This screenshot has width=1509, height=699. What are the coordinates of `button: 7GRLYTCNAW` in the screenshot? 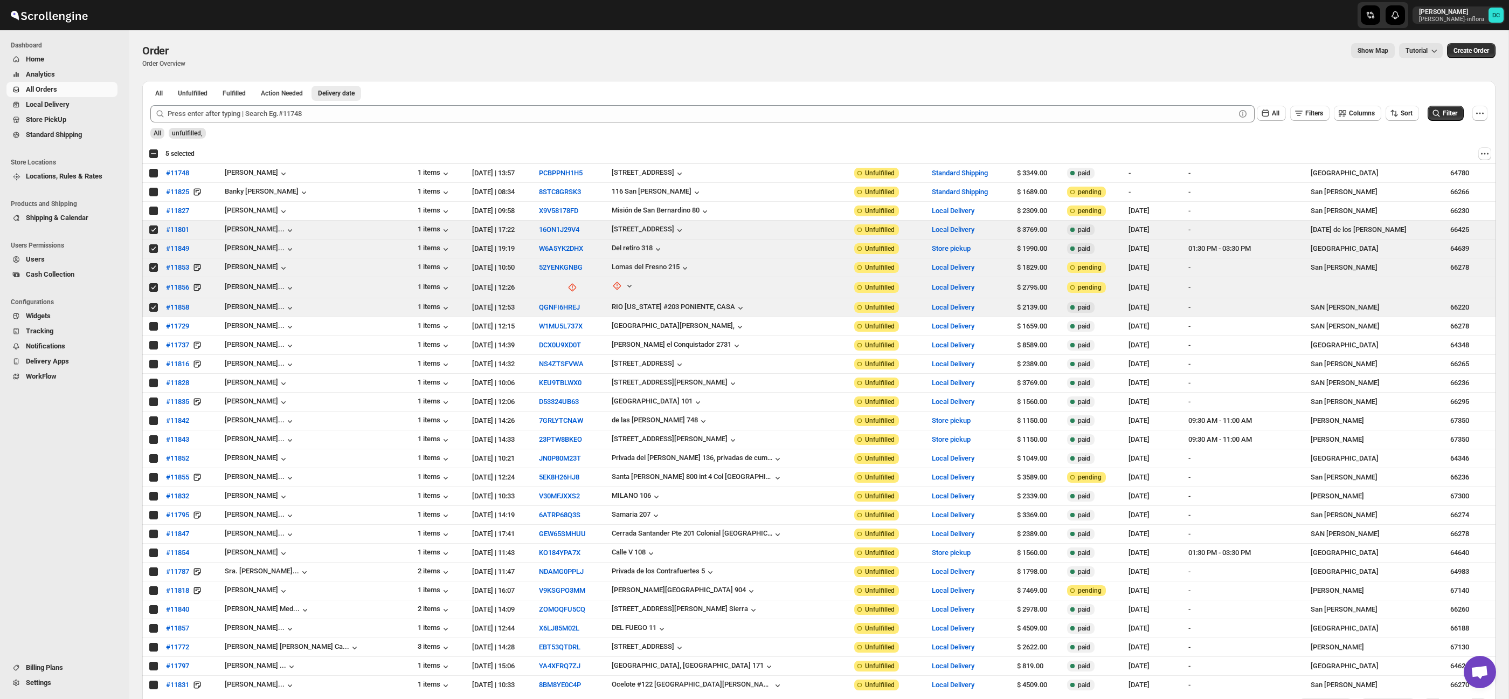 It's located at (561, 420).